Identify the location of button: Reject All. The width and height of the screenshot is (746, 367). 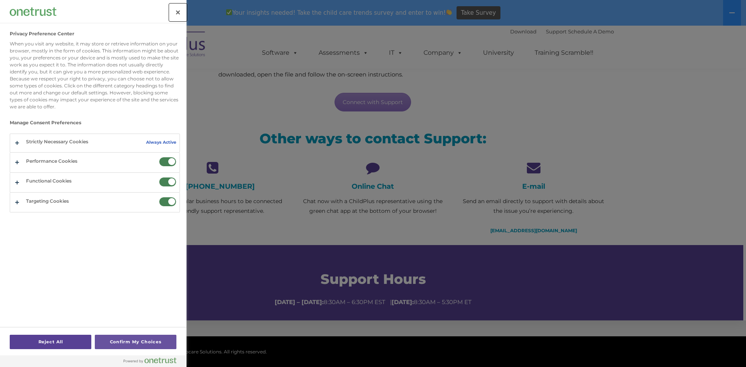
(51, 342).